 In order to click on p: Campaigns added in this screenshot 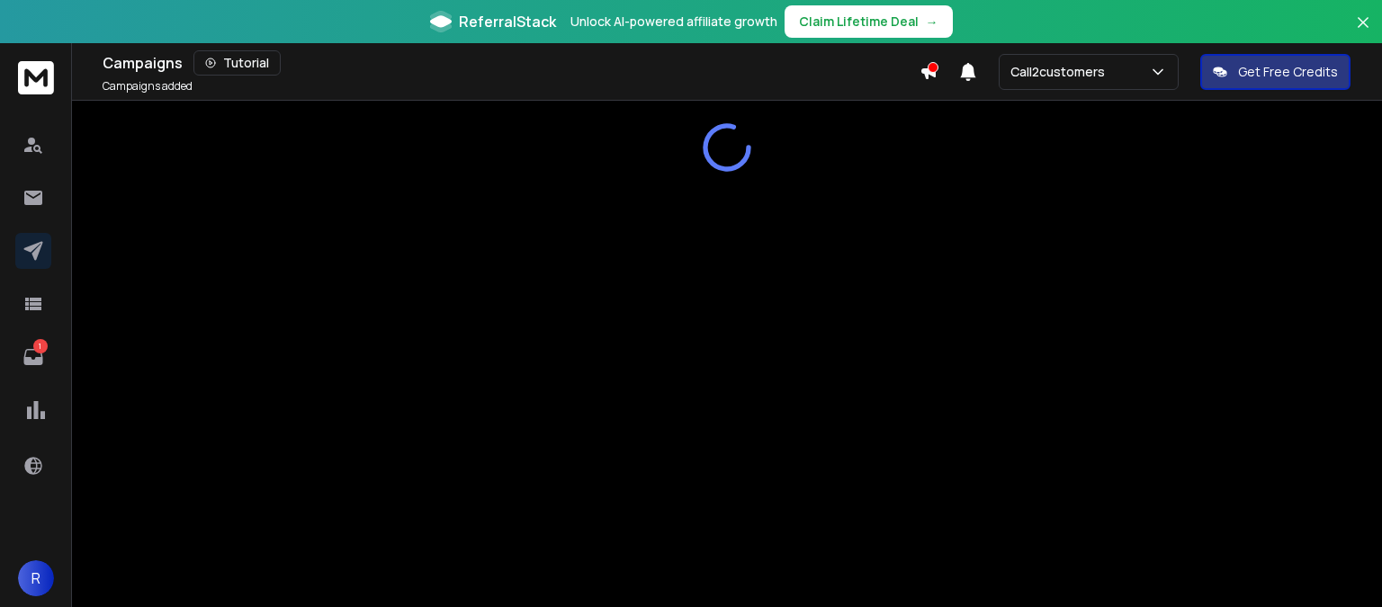, I will do `click(148, 86)`.